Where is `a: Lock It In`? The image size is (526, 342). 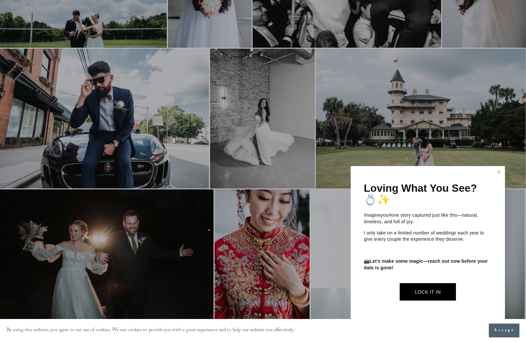
a: Lock It In is located at coordinates (427, 292).